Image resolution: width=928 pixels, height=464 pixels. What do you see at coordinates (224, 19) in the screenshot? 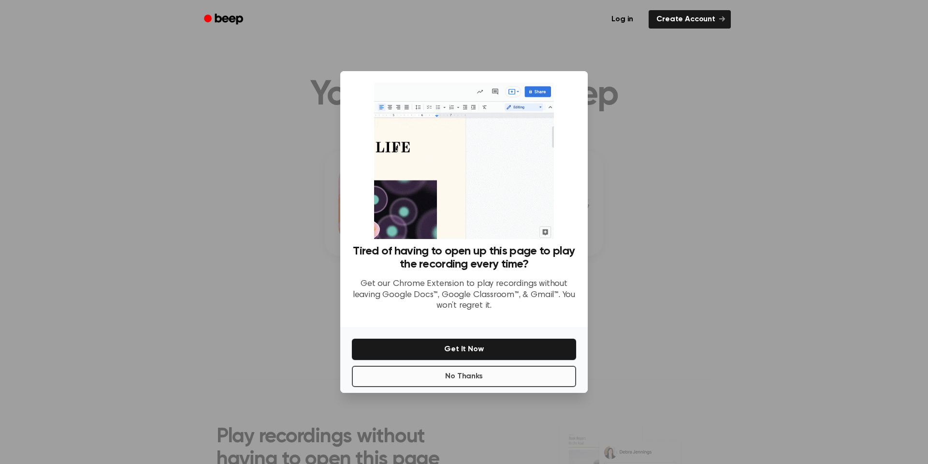
I see `a: Beep` at bounding box center [224, 19].